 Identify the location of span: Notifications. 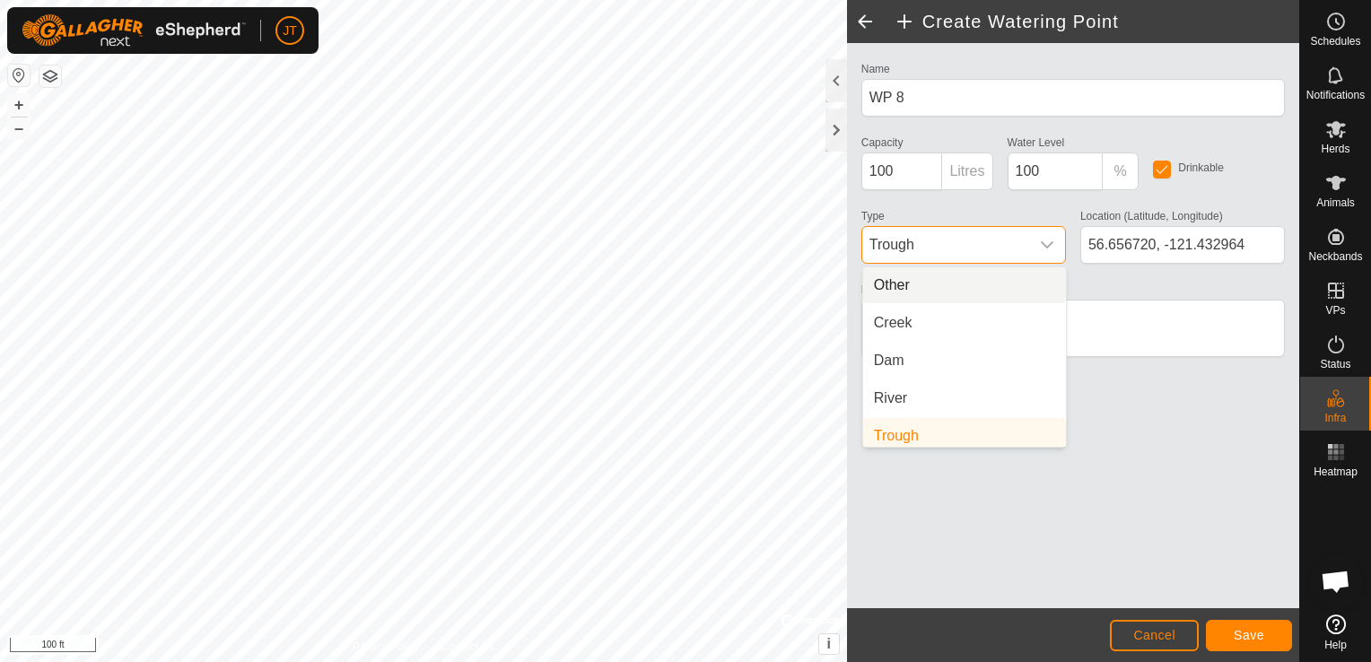
(1335, 95).